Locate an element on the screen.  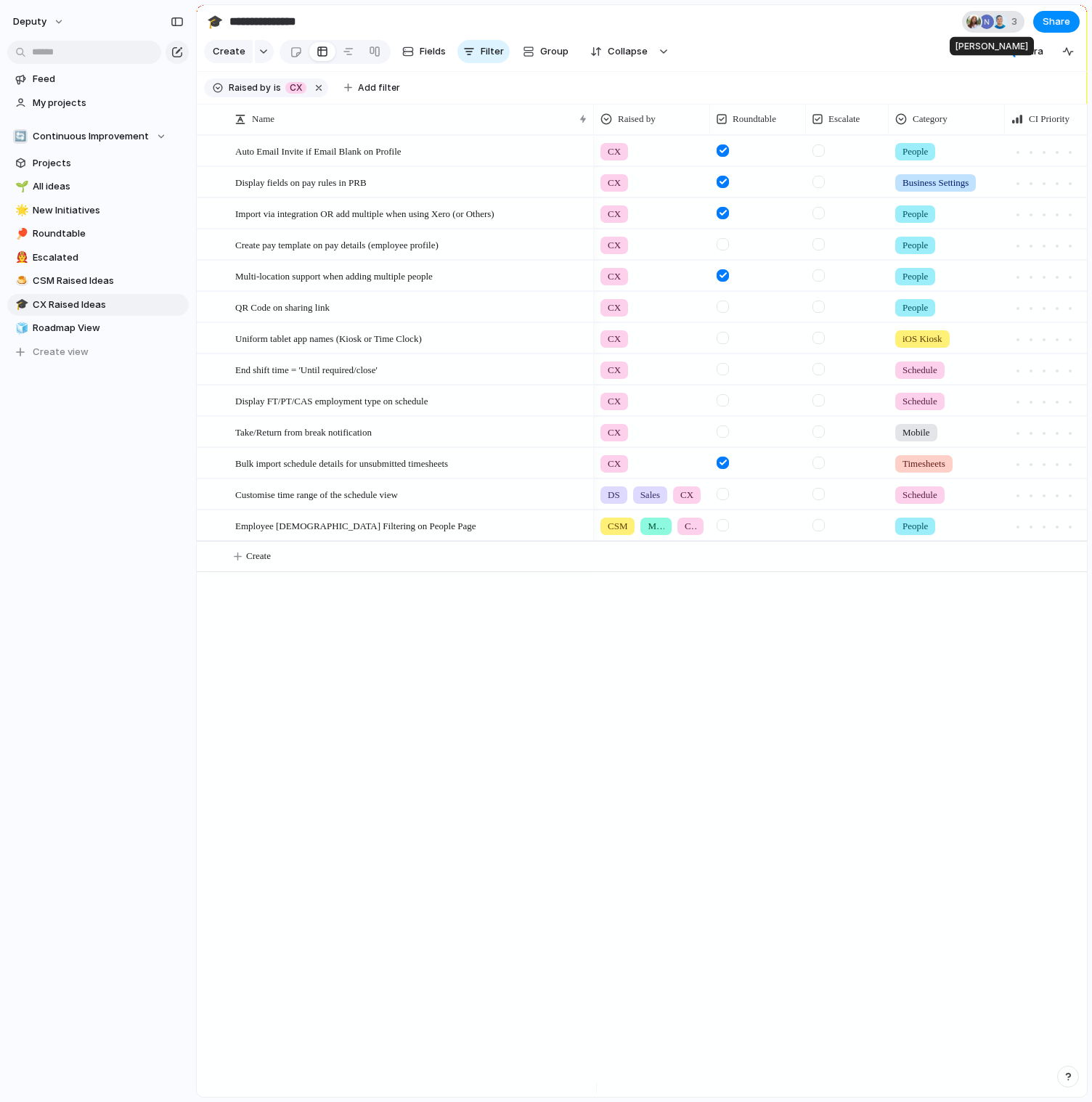
button: Create is located at coordinates (228, 52).